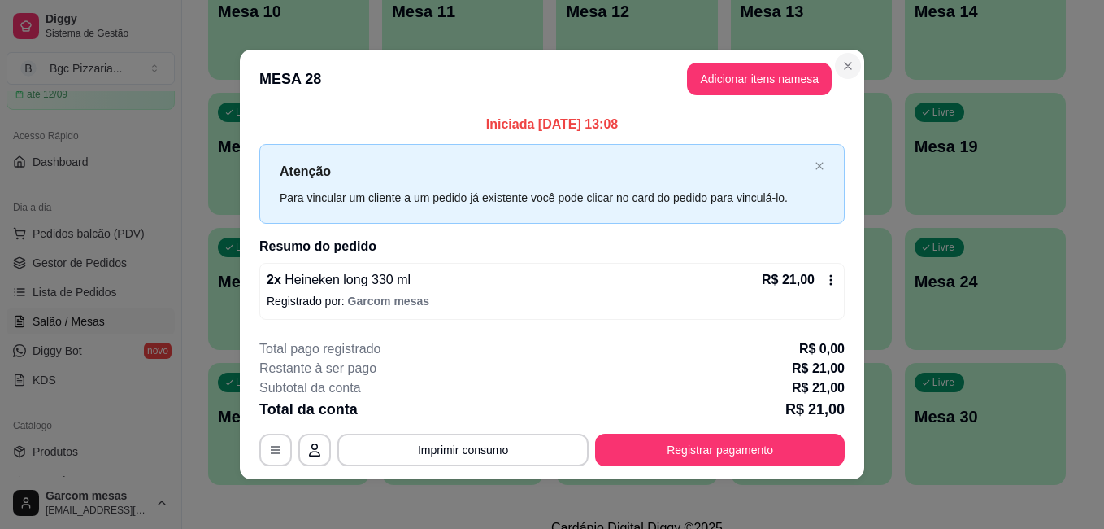 The height and width of the screenshot is (529, 1104). Describe the element at coordinates (848, 66) in the screenshot. I see `button: Close` at that location.